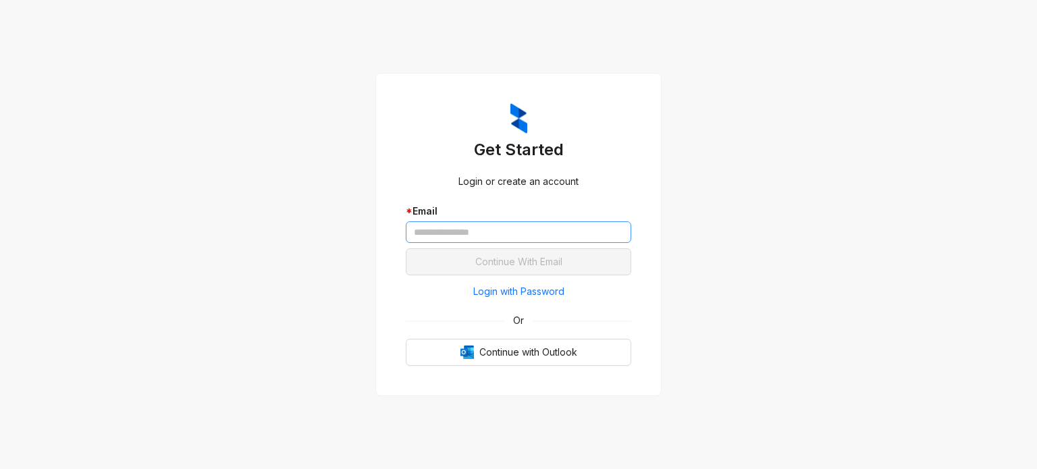 The width and height of the screenshot is (1037, 469). I want to click on span: Continue with Outlook, so click(528, 353).